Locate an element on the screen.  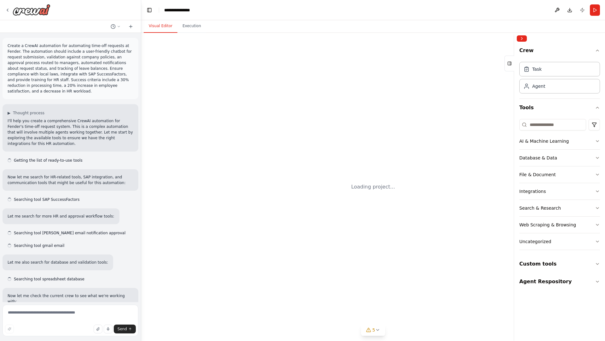
button: Crew is located at coordinates (560, 52).